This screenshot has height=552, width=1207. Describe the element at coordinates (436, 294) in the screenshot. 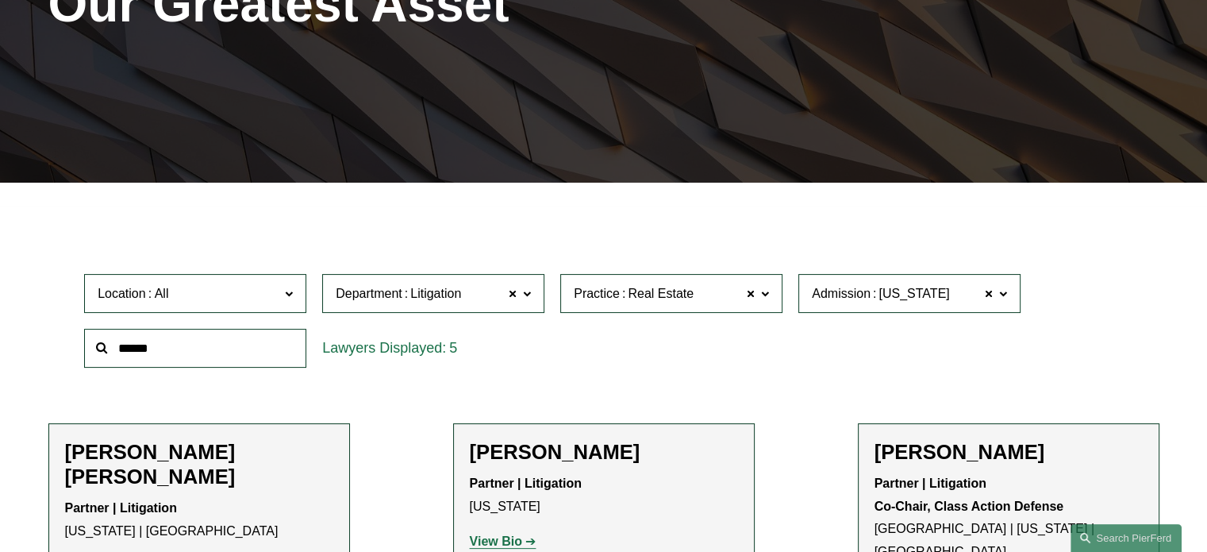

I see `span: Litigation` at that location.